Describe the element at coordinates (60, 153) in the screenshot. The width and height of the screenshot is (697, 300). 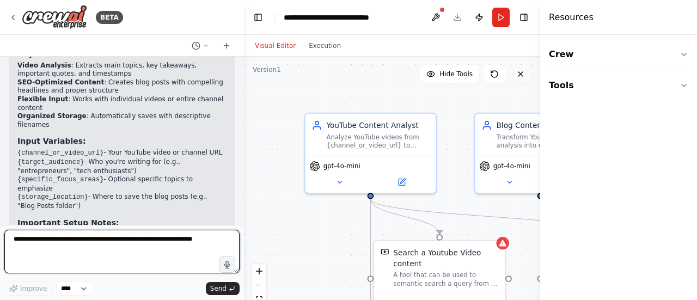
I see `code: {channel_or_video_url}` at that location.